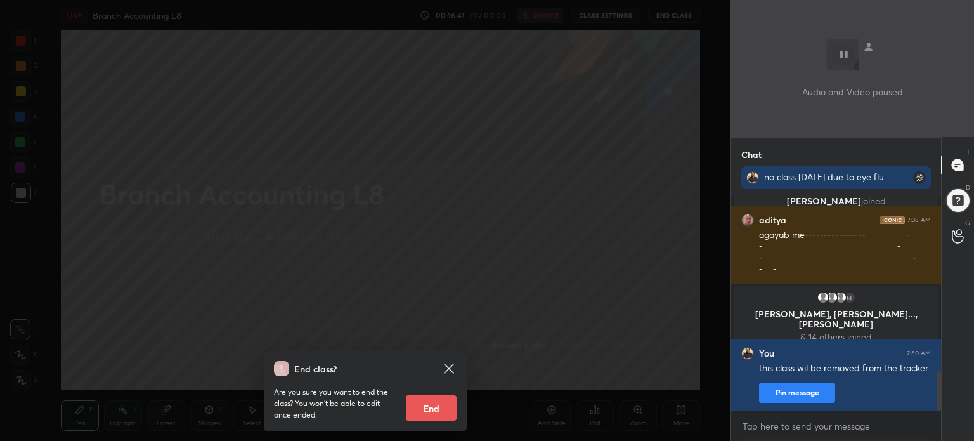  I want to click on img: e38ab81fadd44d958d0b9871958952d3.jpg, so click(748, 220).